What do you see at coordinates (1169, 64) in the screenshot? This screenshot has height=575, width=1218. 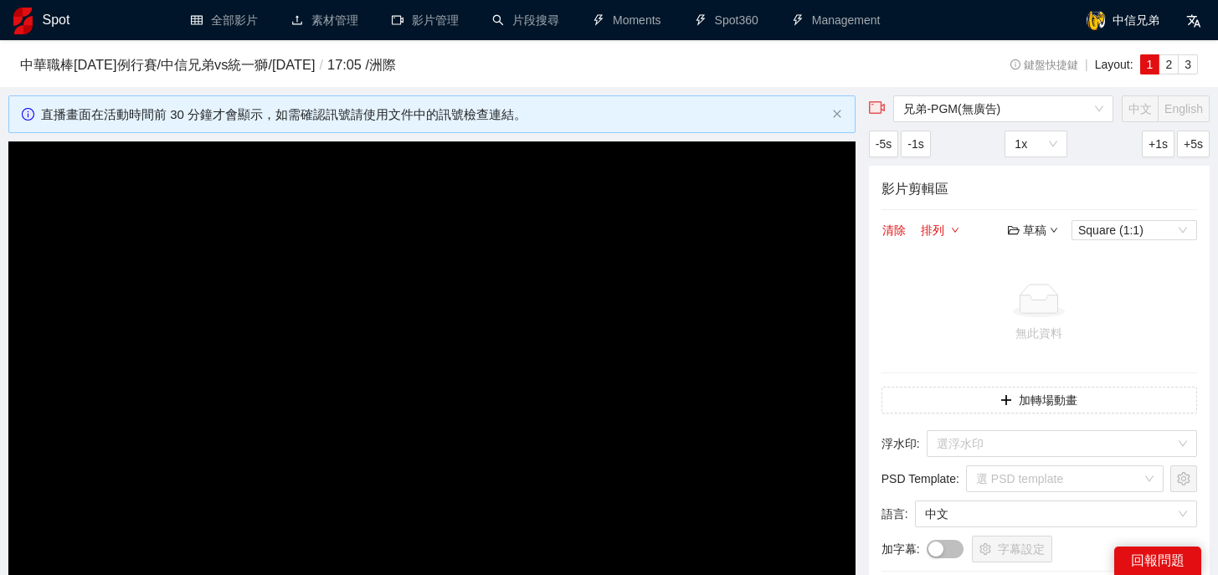 I see `span: 2` at bounding box center [1169, 64].